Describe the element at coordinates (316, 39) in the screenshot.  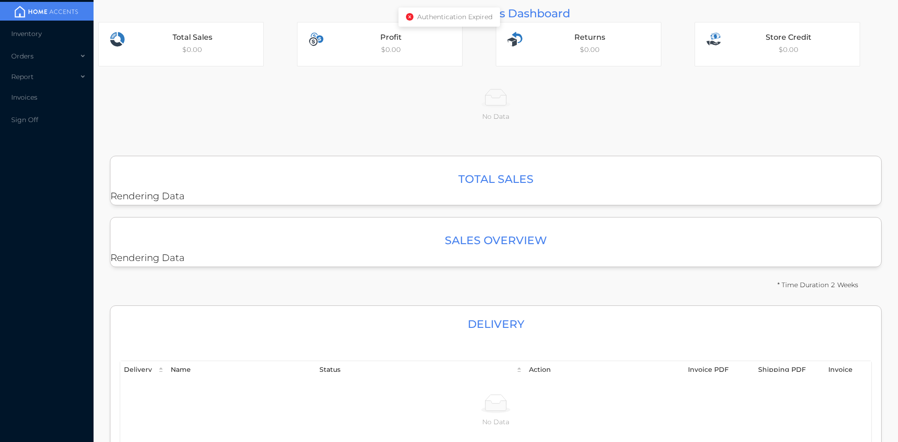
I see `img: profits.svg` at that location.